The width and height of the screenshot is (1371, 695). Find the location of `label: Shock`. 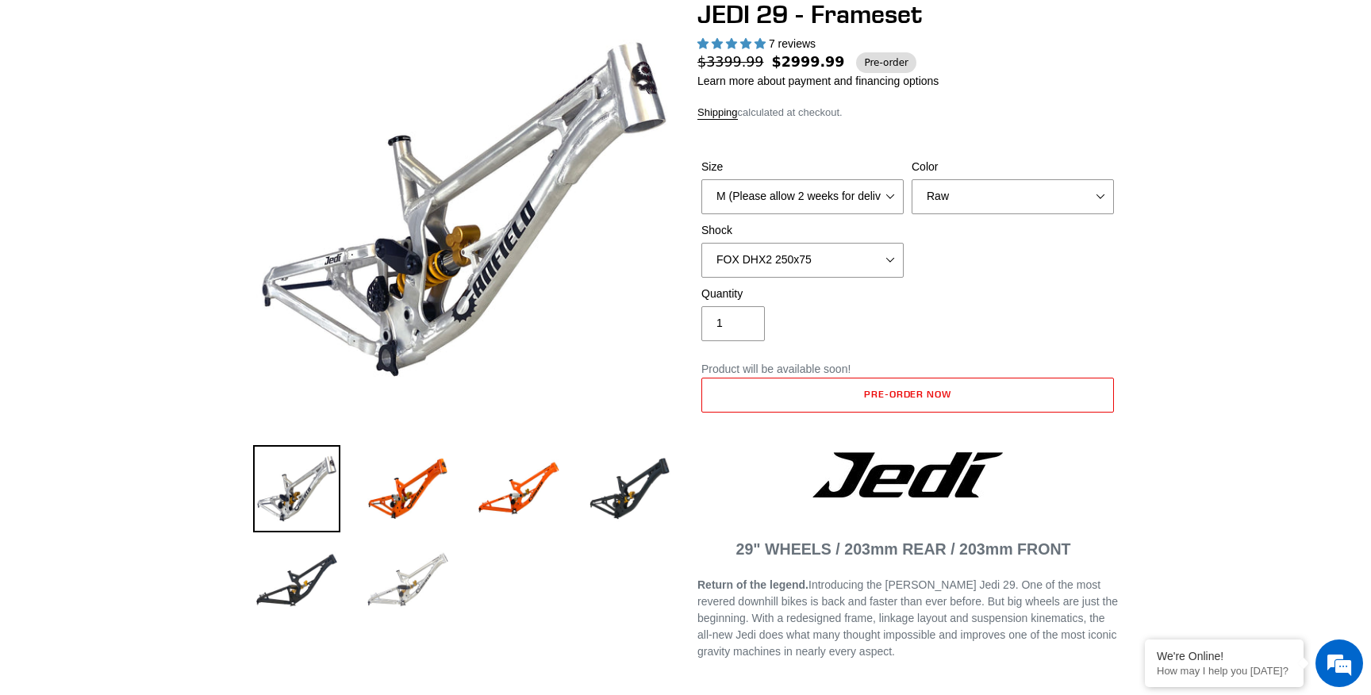

label: Shock is located at coordinates (802, 230).